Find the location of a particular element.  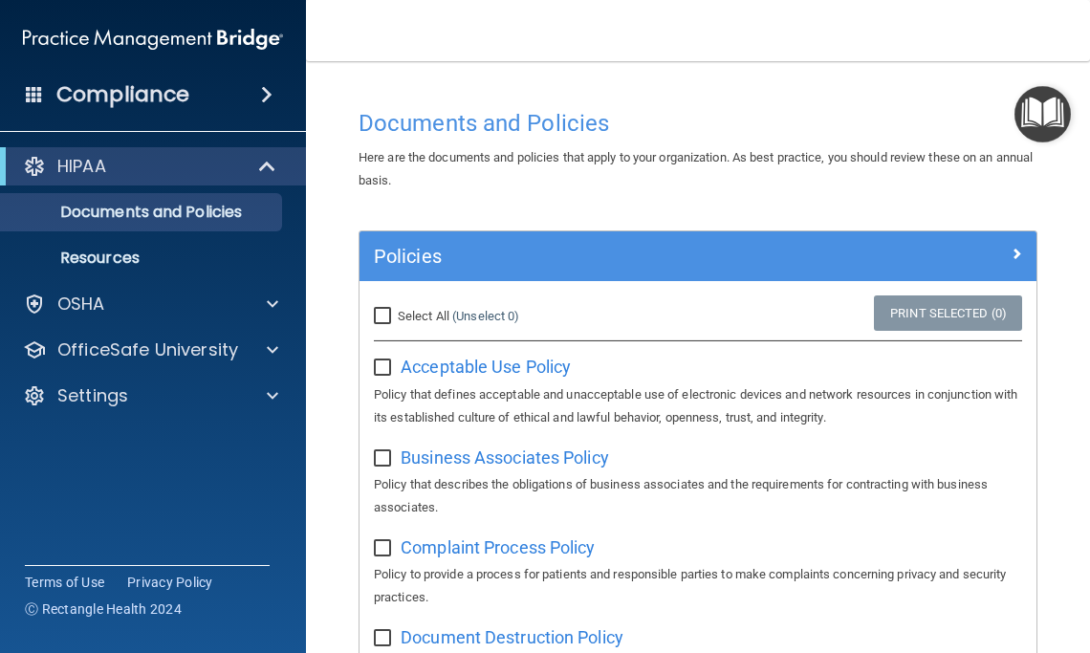

span: Business Associates Policy is located at coordinates (505, 457).